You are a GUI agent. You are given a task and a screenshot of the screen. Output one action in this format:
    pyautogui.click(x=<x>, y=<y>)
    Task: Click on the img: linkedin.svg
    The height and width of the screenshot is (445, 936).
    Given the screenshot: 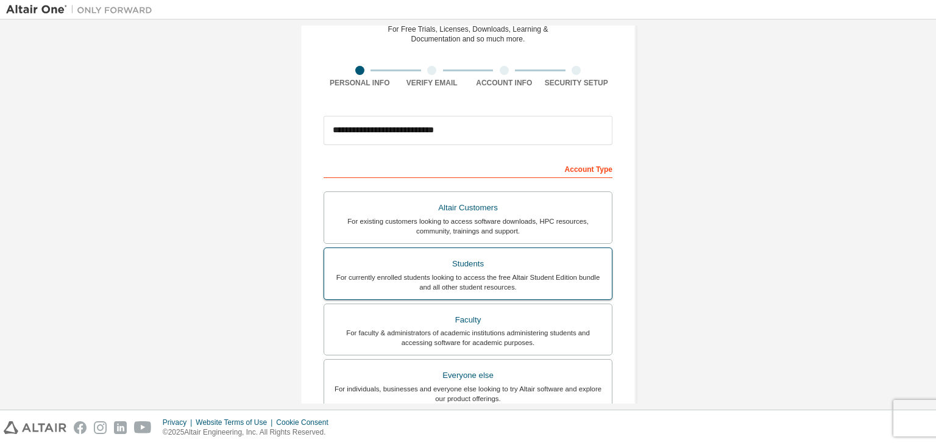 What is the action you would take?
    pyautogui.click(x=120, y=427)
    